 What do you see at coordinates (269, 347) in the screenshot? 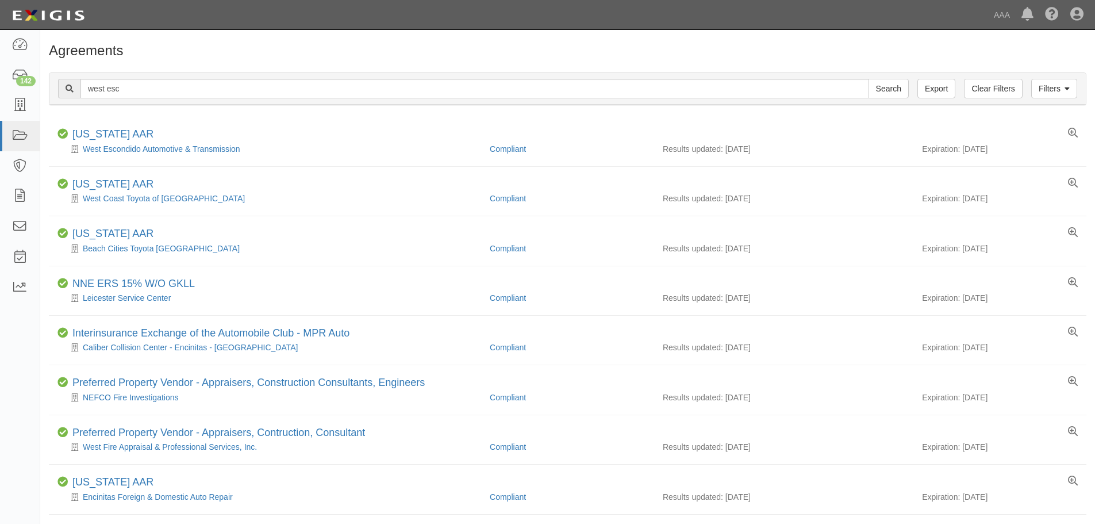
I see `div: Caliber Collision Center - Encinitas - Westlake St` at bounding box center [269, 347].